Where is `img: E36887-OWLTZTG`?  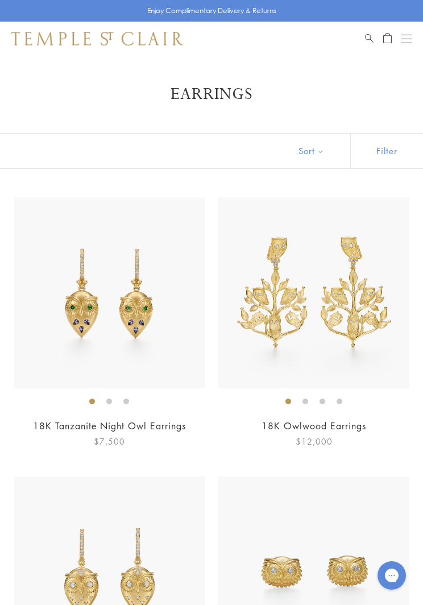
img: E36887-OWLTZTG is located at coordinates (109, 293).